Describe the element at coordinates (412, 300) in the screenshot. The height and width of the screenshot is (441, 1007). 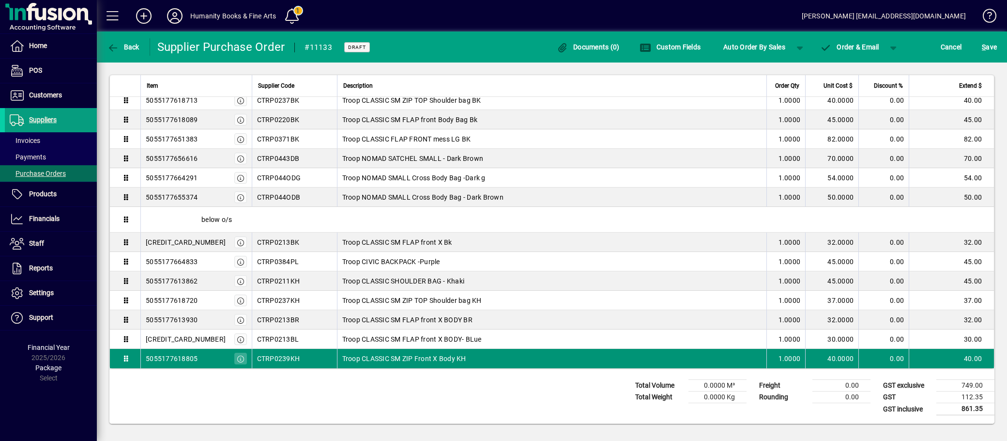
I see `span: Troop CLASSIC SM ZIP TOP Shoulder bag KH` at that location.